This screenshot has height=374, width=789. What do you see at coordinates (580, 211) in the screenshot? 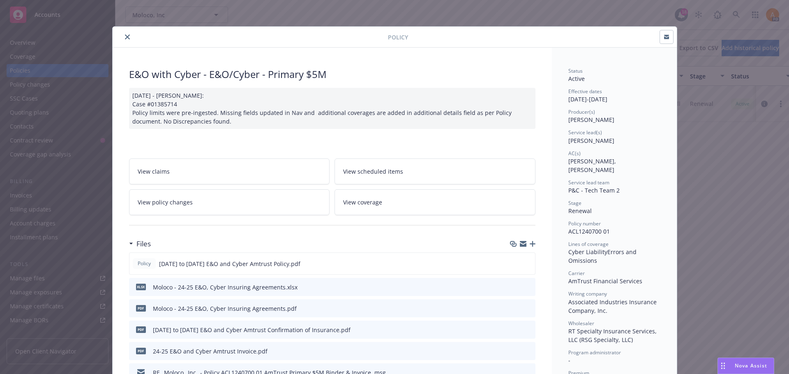
I see `span: Renewal` at bounding box center [580, 211].